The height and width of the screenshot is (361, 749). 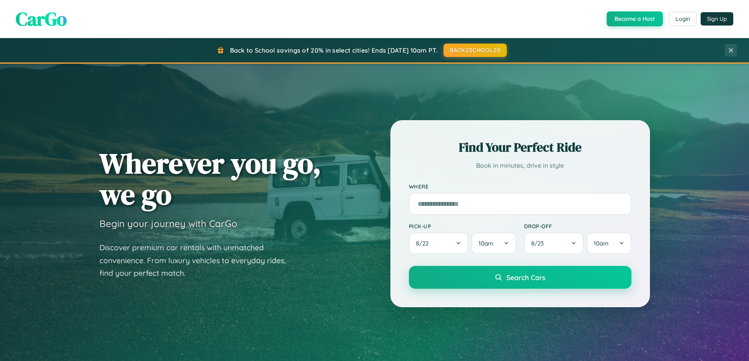 What do you see at coordinates (520, 147) in the screenshot?
I see `h2: Find Your Perfect Ride` at bounding box center [520, 147].